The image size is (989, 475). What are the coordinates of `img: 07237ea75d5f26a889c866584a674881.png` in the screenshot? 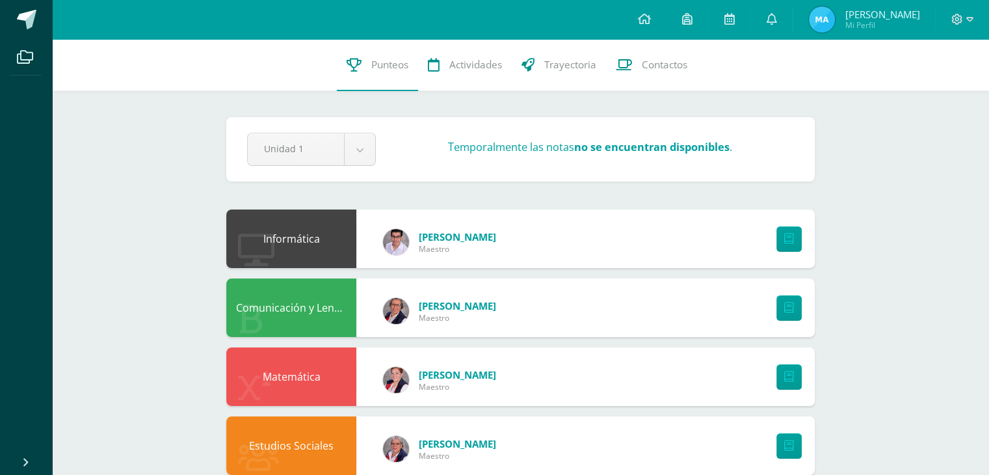 It's located at (396, 449).